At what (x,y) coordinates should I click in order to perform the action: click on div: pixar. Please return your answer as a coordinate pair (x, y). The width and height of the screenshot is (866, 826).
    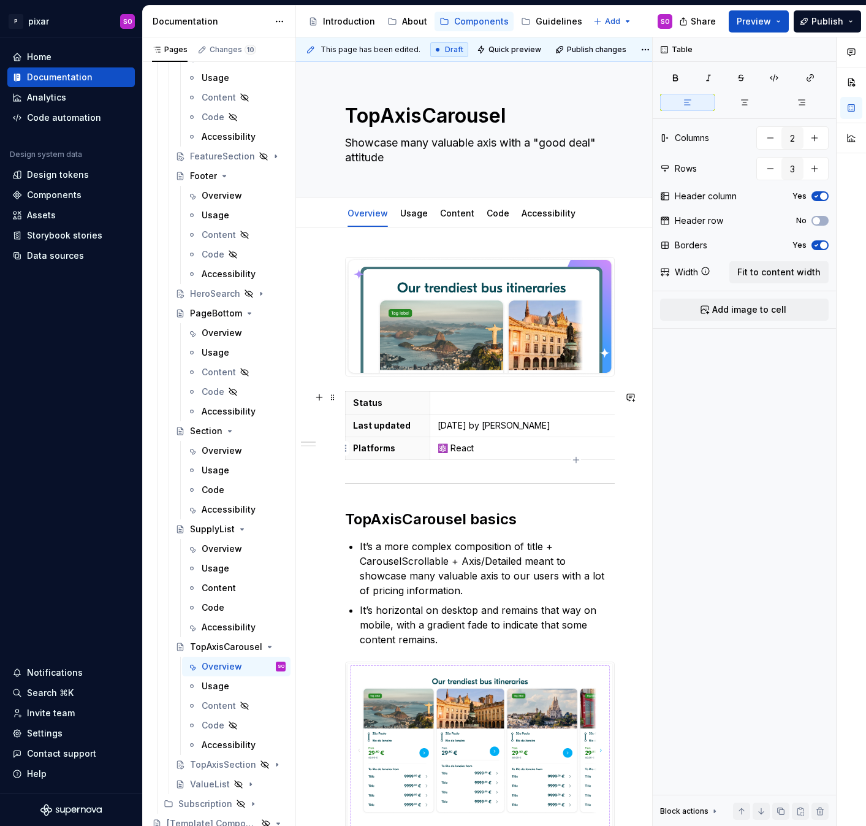
    Looking at the image, I should click on (39, 21).